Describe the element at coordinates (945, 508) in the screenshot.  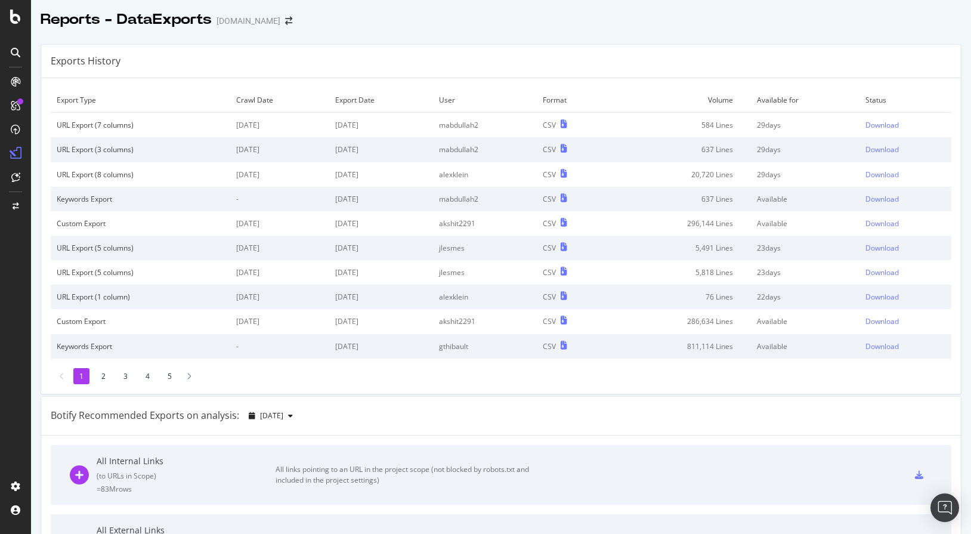
I see `div: Open Intercom Messenger` at that location.